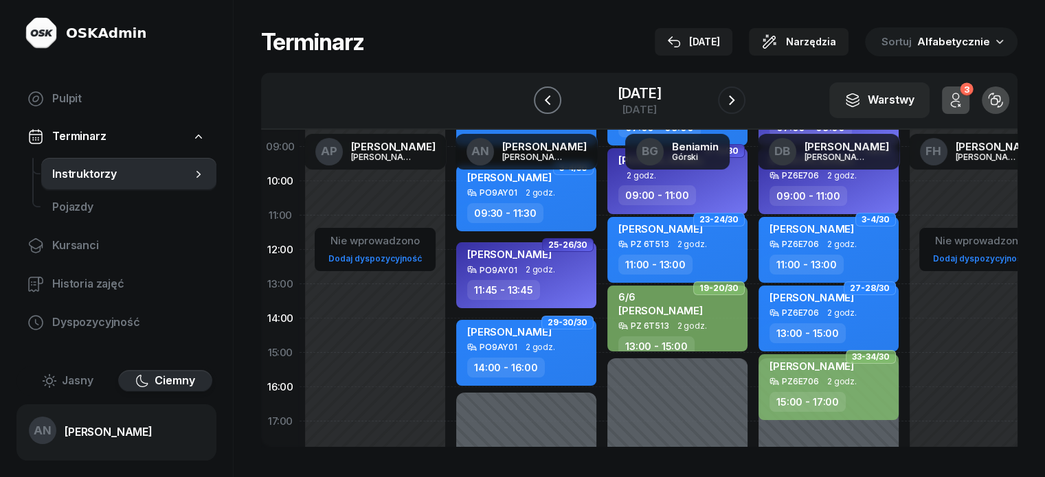 This screenshot has width=1045, height=477. I want to click on button: Jasny, so click(68, 381).